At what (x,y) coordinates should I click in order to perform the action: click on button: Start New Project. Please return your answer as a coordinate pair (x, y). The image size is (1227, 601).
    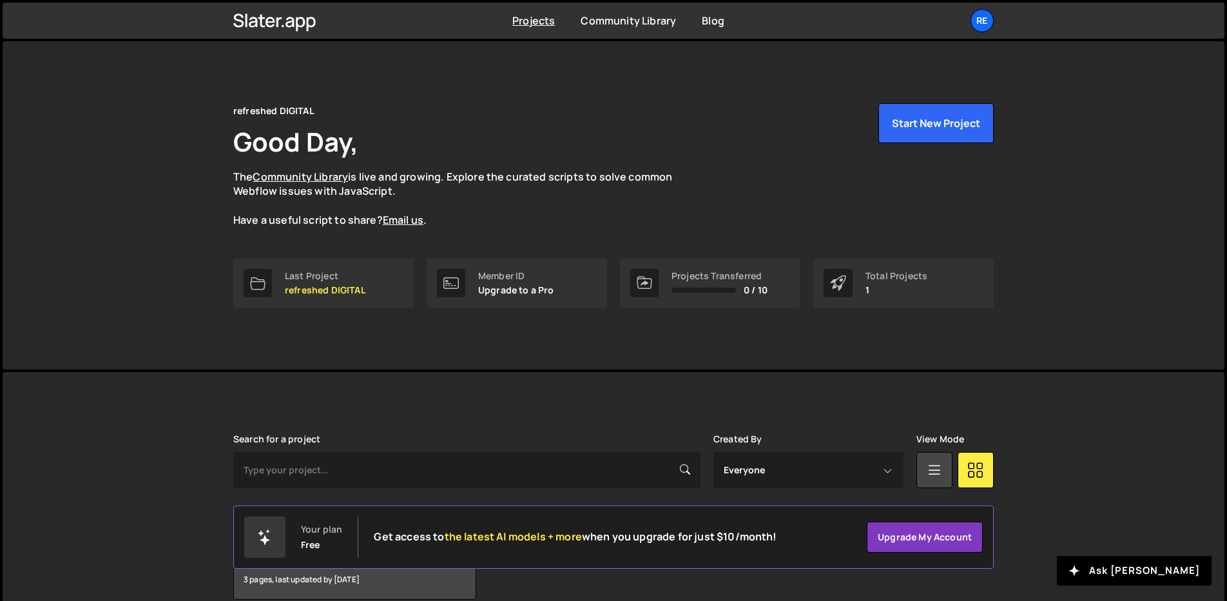
    Looking at the image, I should click on (936, 123).